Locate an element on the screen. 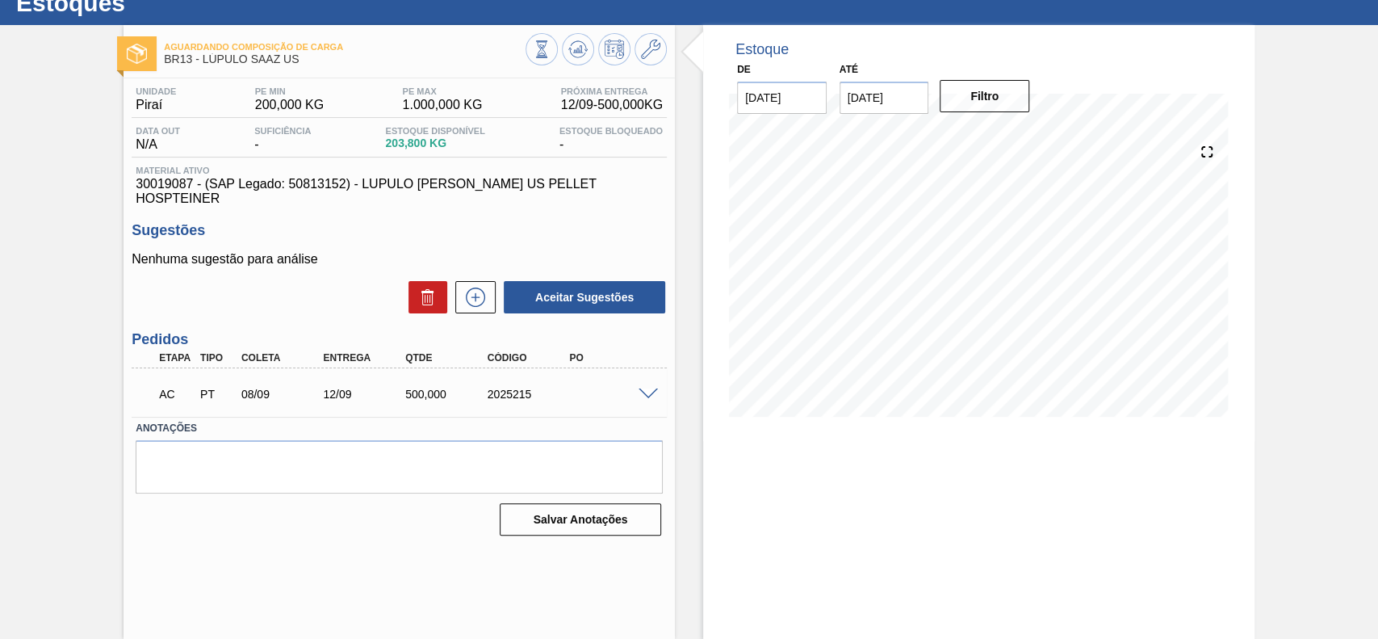 The width and height of the screenshot is (1378, 639). span: Data out is located at coordinates (157, 131).